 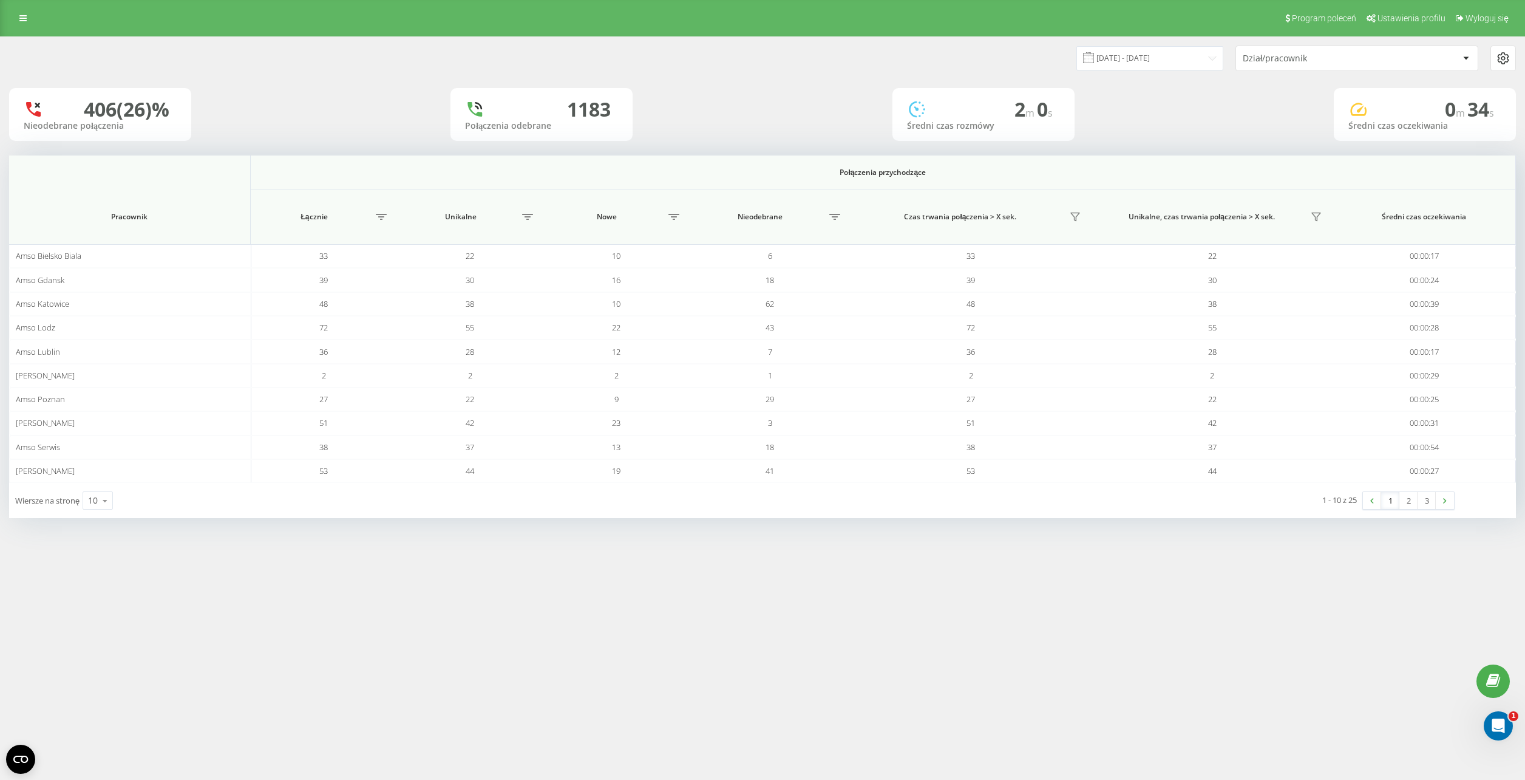 What do you see at coordinates (1409, 500) in the screenshot?
I see `a: 2` at bounding box center [1409, 500].